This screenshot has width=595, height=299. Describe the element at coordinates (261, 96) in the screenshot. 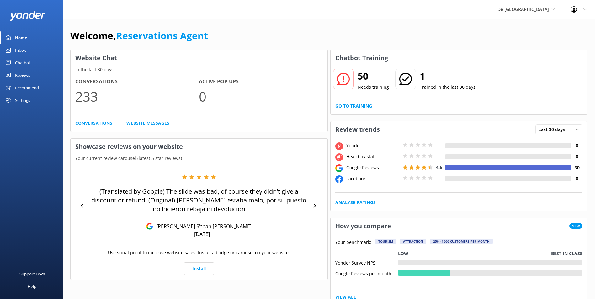

I see `p: 0` at that location.